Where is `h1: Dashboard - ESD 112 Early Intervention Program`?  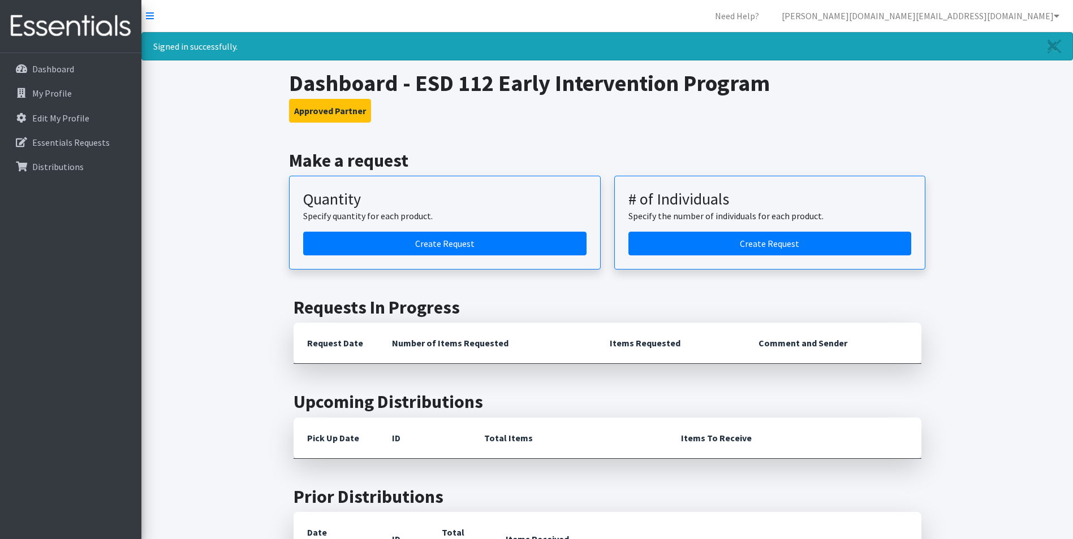
h1: Dashboard - ESD 112 Early Intervention Program is located at coordinates (607, 83).